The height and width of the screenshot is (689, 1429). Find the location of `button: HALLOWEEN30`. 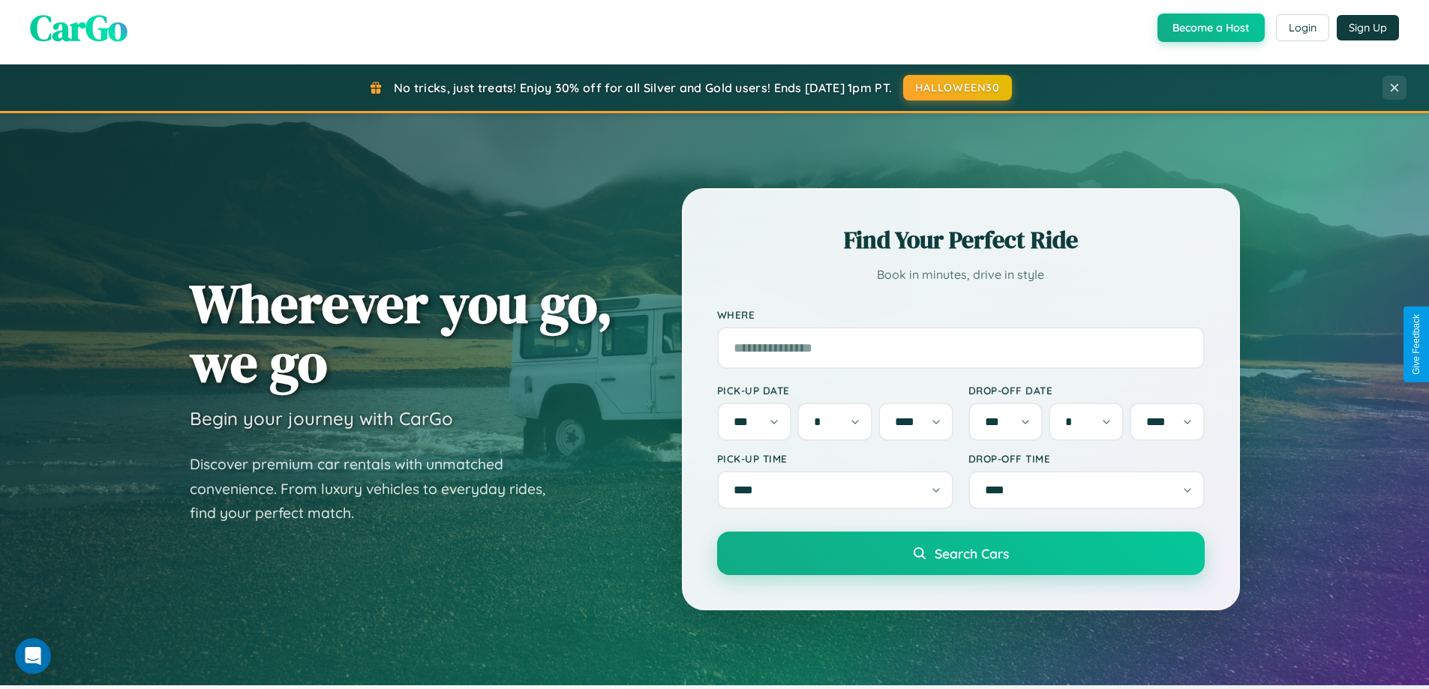

button: HALLOWEEN30 is located at coordinates (957, 88).